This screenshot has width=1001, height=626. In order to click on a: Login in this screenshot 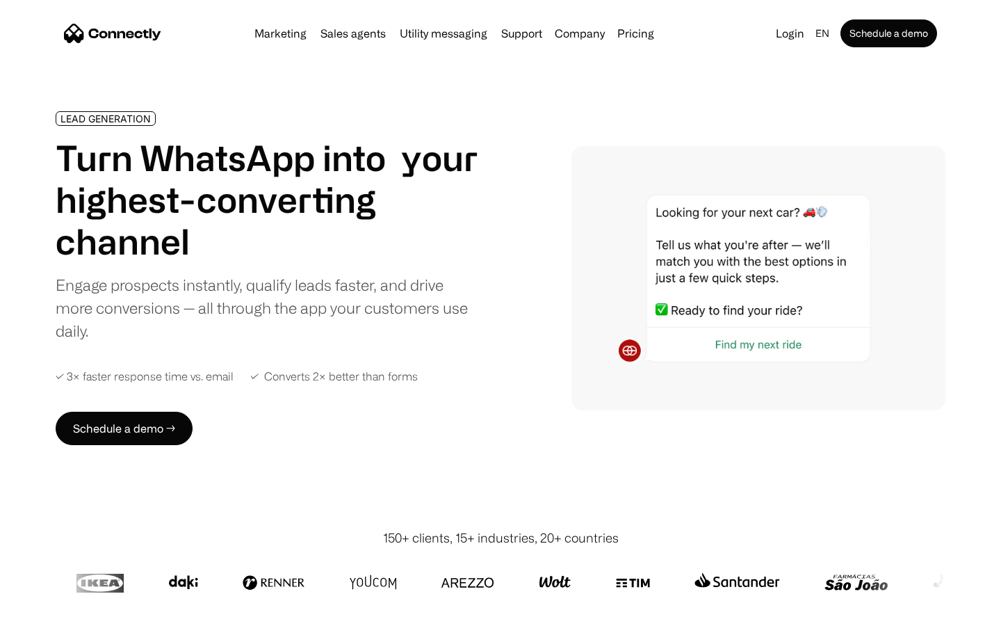, I will do `click(790, 33)`.